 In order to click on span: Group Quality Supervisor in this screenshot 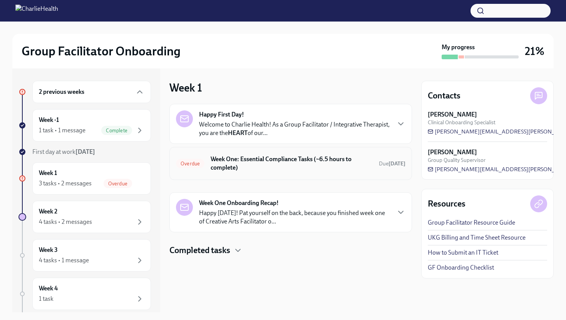, I will do `click(457, 160)`.